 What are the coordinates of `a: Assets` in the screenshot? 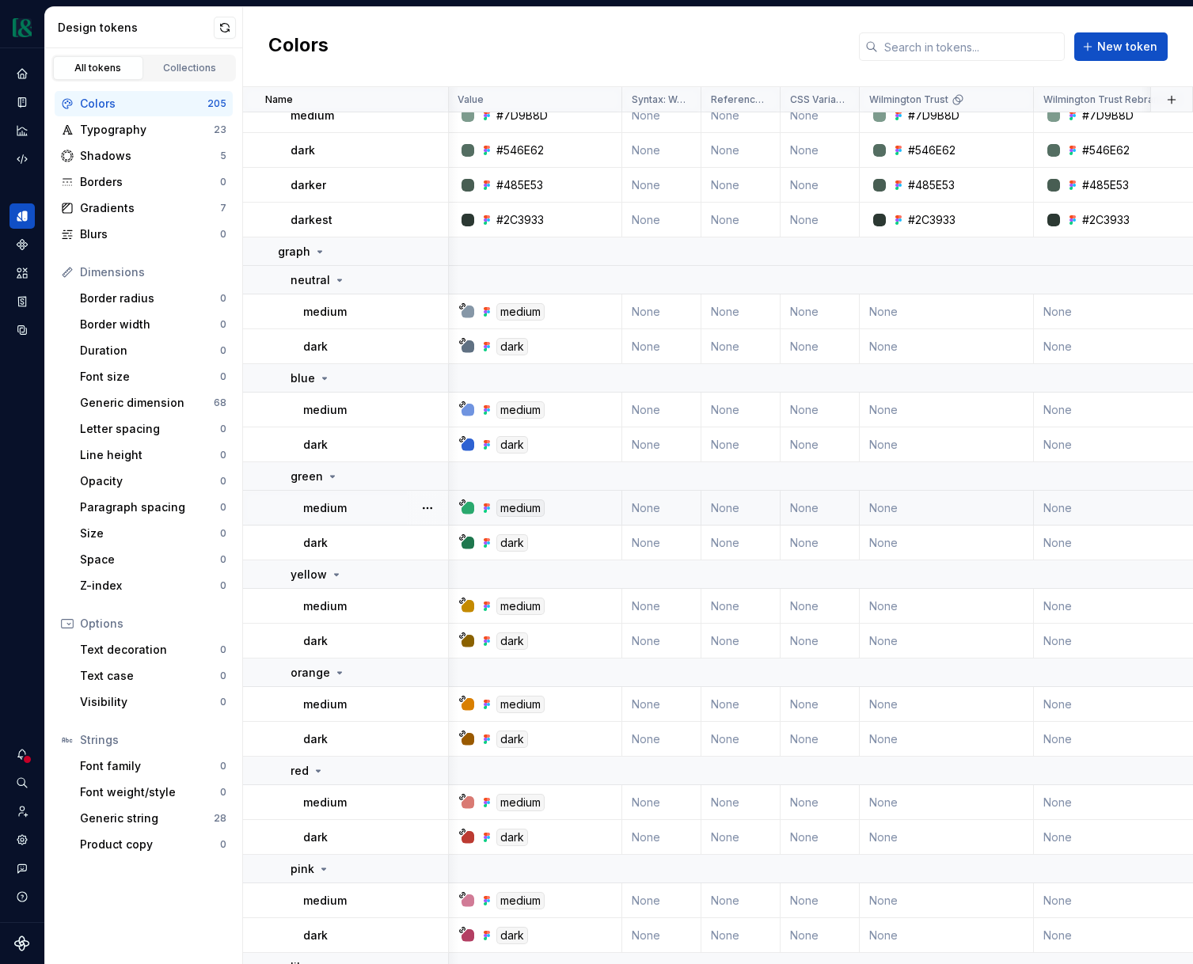 It's located at (22, 273).